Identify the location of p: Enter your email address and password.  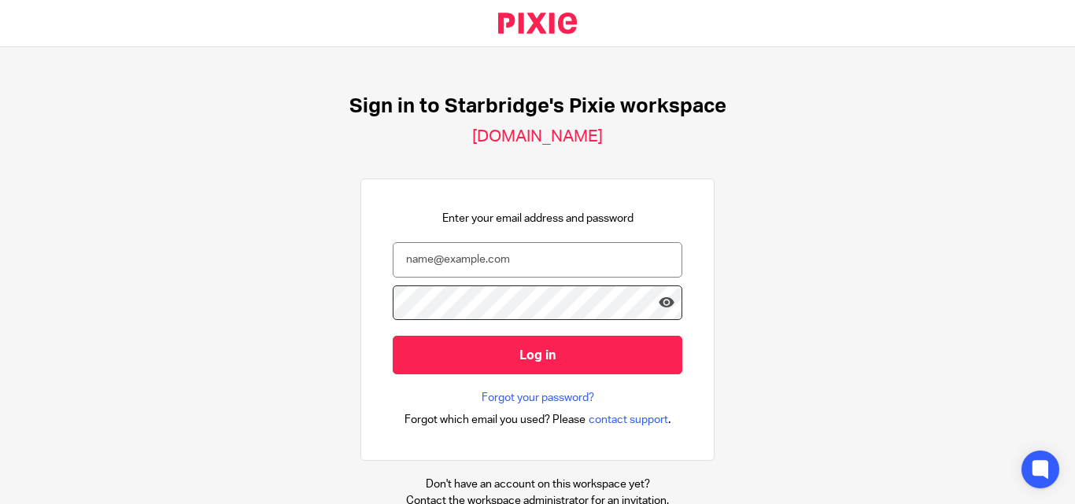
(537, 219).